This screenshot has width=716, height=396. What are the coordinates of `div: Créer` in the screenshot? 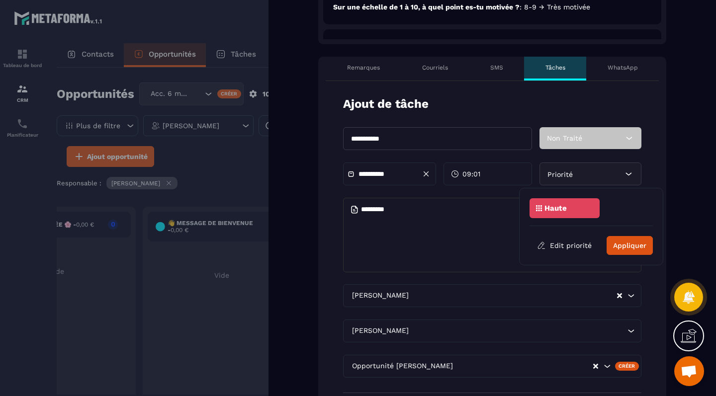 It's located at (627, 367).